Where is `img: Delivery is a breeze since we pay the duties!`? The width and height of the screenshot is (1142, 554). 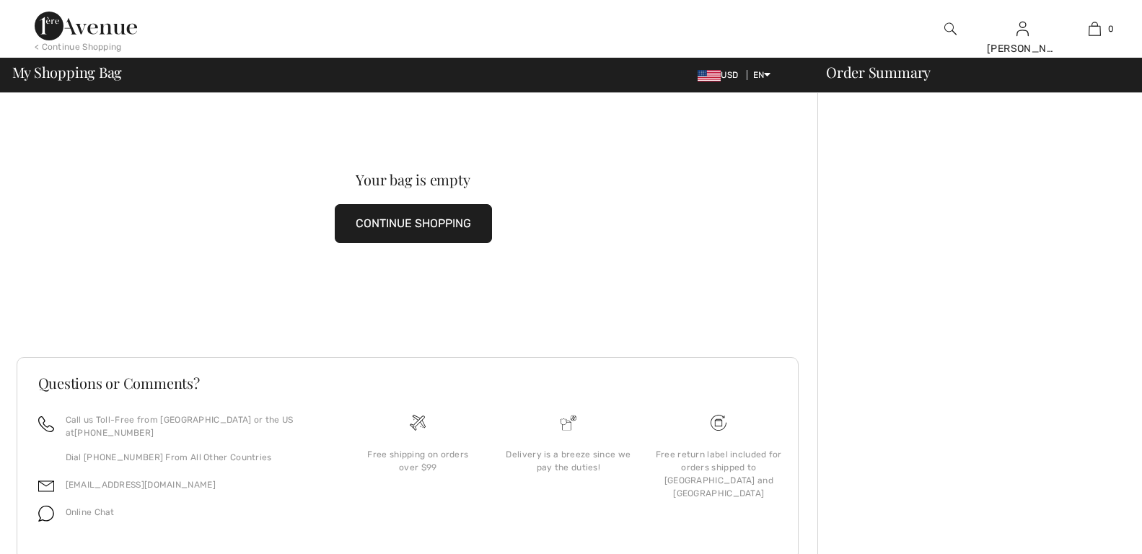
img: Delivery is a breeze since we pay the duties! is located at coordinates (568, 423).